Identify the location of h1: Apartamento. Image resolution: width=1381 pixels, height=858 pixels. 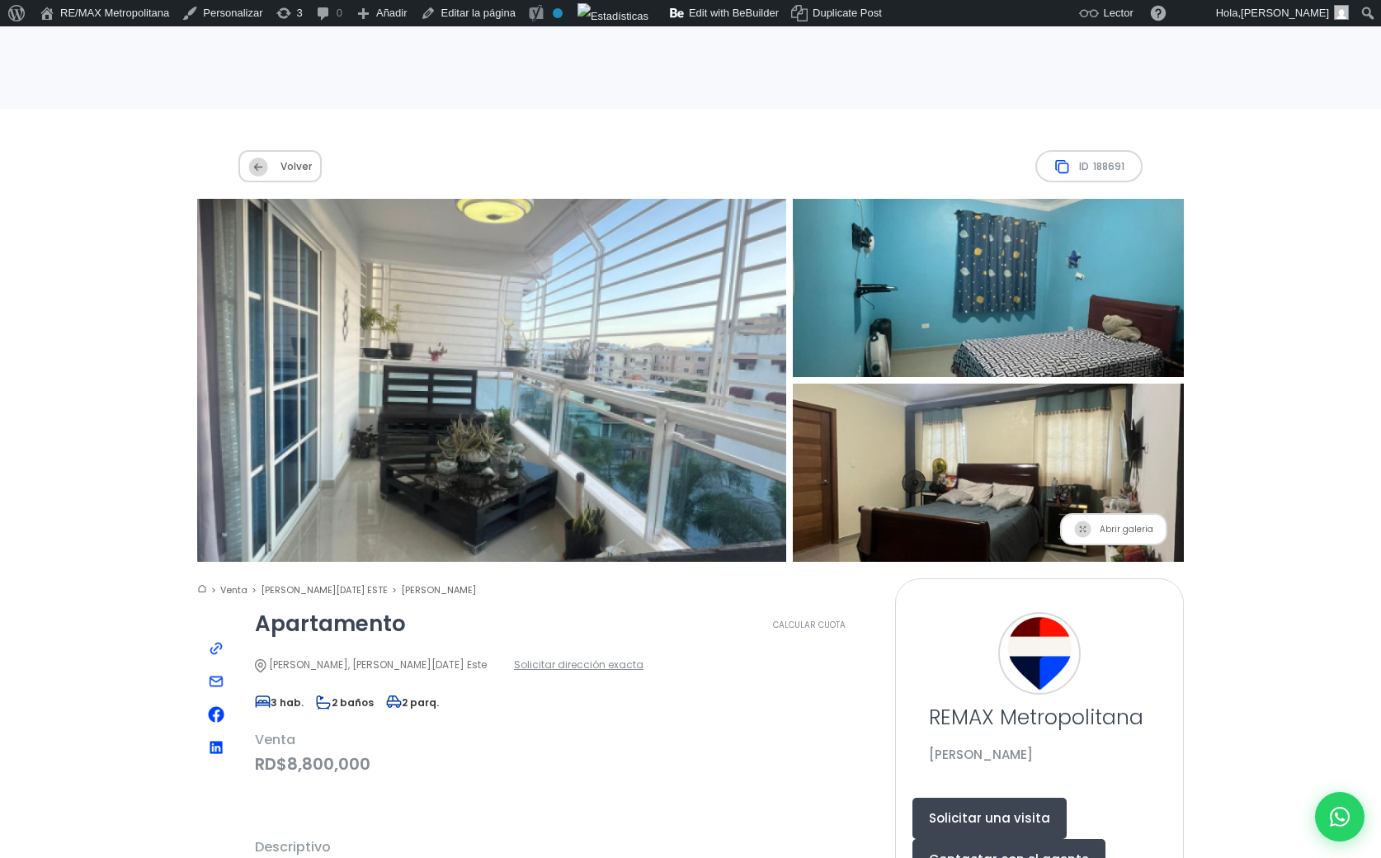
(330, 624).